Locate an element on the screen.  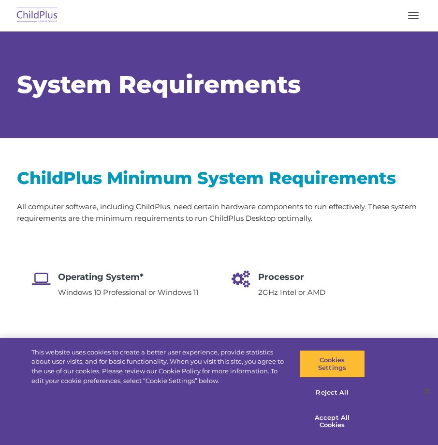
p: All computer software, including ChildPlus, need certain hardware components to run effectively. ... is located at coordinates (219, 212).